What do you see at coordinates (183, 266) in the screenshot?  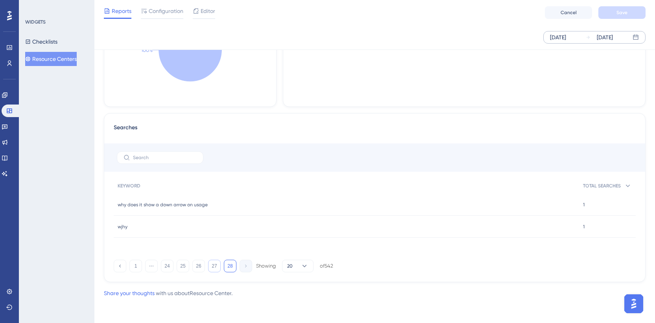 I see `button: 25` at bounding box center [183, 266].